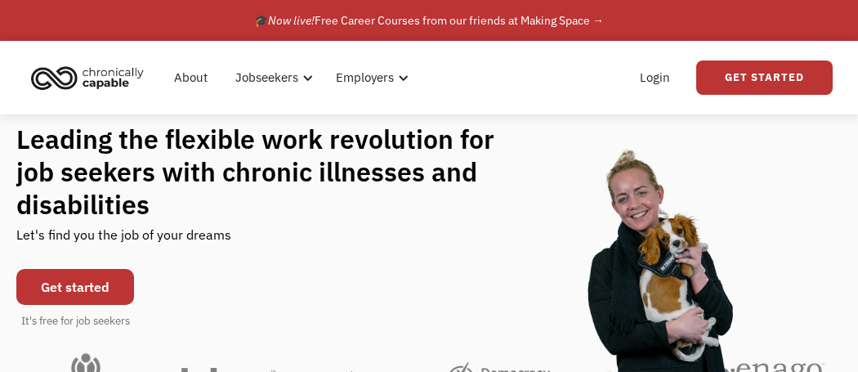 This screenshot has height=372, width=858. What do you see at coordinates (87, 78) in the screenshot?
I see `img: Chronically Capable logo` at bounding box center [87, 78].